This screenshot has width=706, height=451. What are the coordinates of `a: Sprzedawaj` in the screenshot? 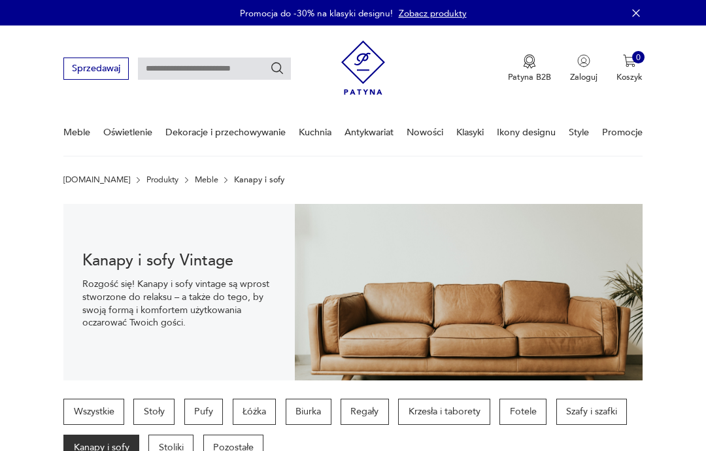 It's located at (95, 69).